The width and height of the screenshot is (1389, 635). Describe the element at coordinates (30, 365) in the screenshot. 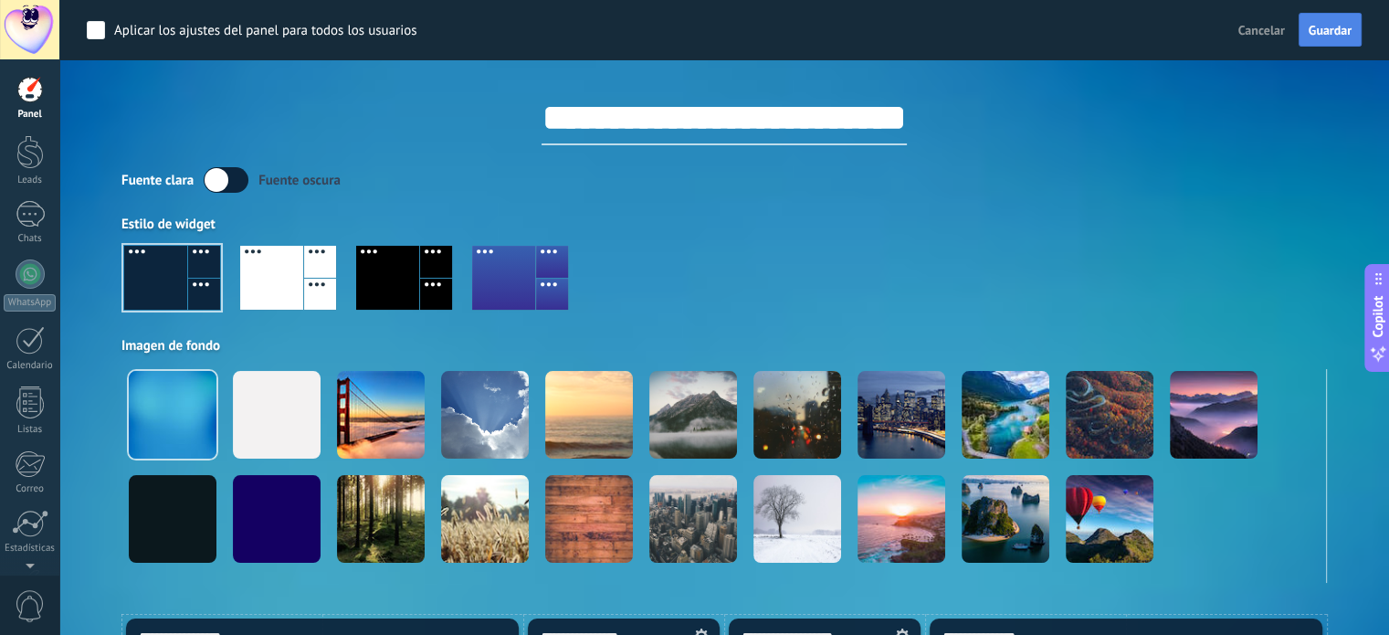

I see `div: Calendario` at that location.